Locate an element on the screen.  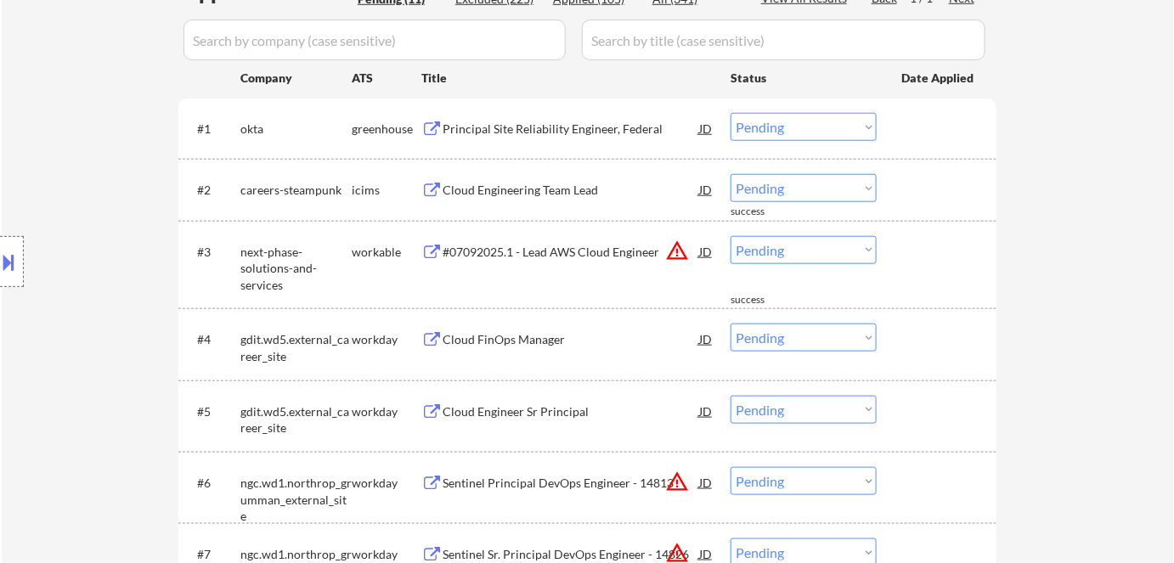
div: Cloud Engineer Sr Principal is located at coordinates (571, 412).